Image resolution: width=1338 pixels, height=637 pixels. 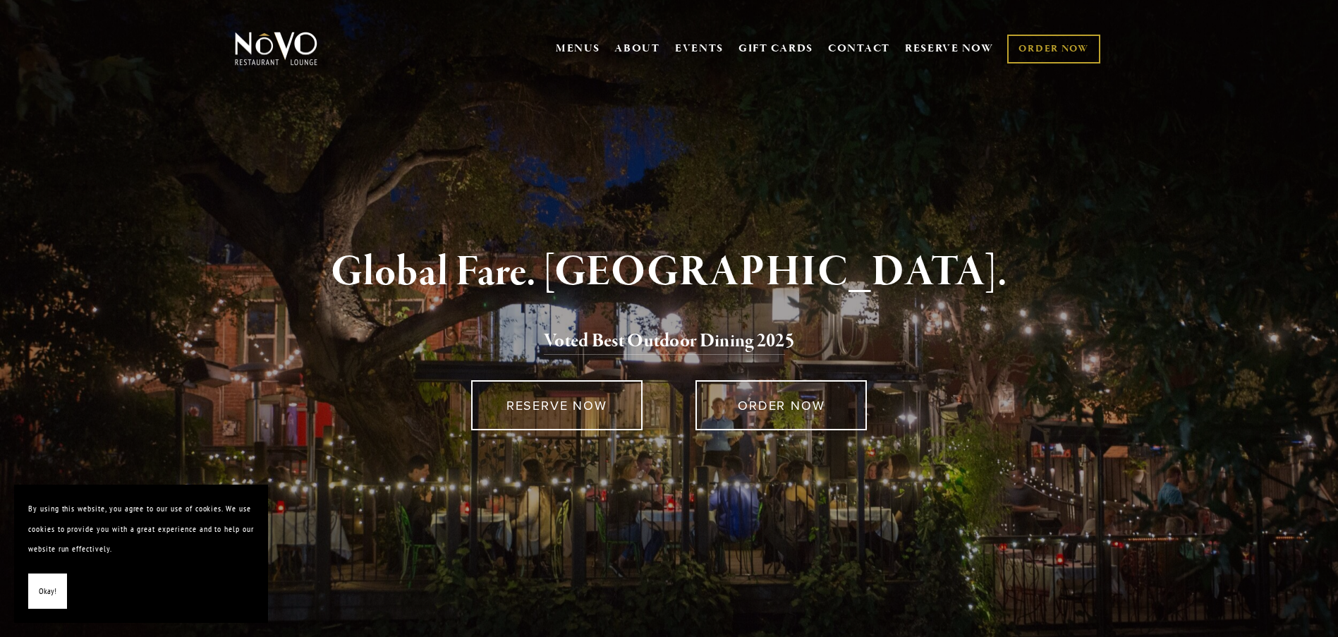 What do you see at coordinates (637, 49) in the screenshot?
I see `a: ABOUT` at bounding box center [637, 49].